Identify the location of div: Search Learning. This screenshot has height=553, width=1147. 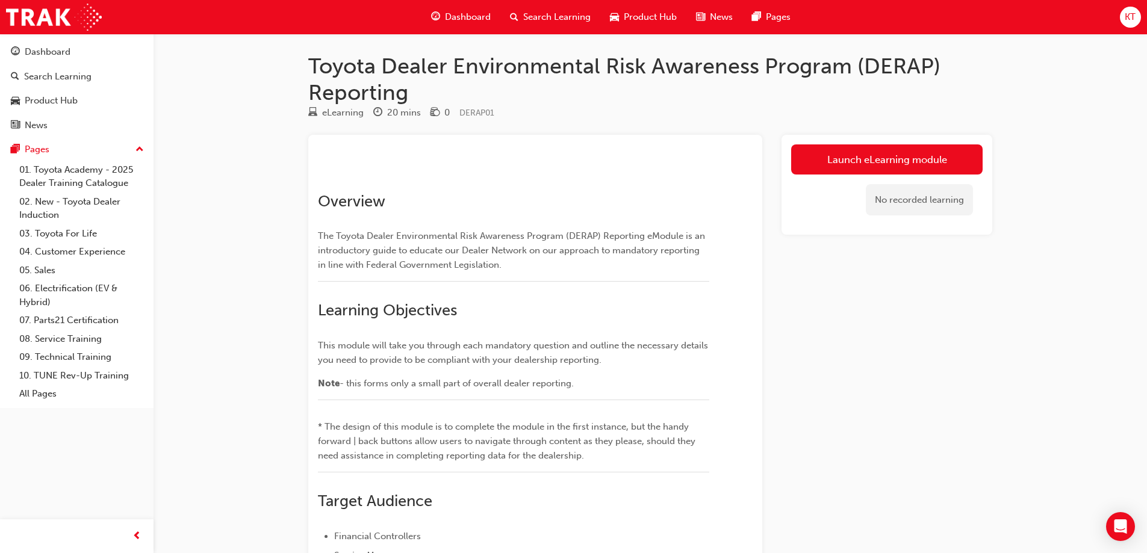
(58, 76).